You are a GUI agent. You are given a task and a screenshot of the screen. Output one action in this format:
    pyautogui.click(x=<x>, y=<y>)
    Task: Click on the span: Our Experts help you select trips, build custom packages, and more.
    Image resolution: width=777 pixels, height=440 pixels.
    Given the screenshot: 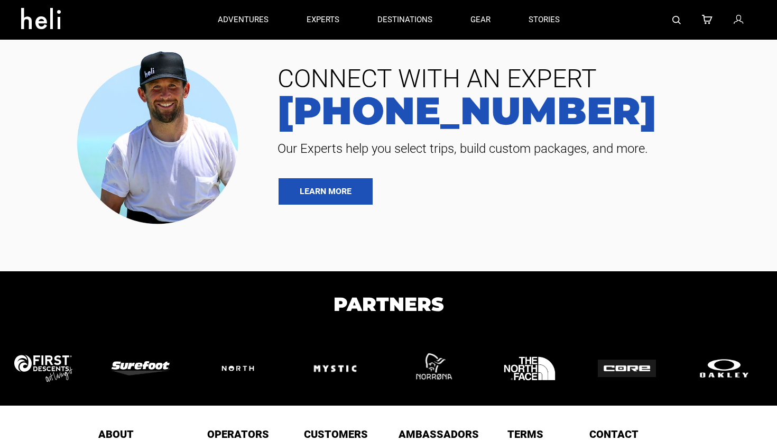 What is the action you would take?
    pyautogui.click(x=515, y=148)
    